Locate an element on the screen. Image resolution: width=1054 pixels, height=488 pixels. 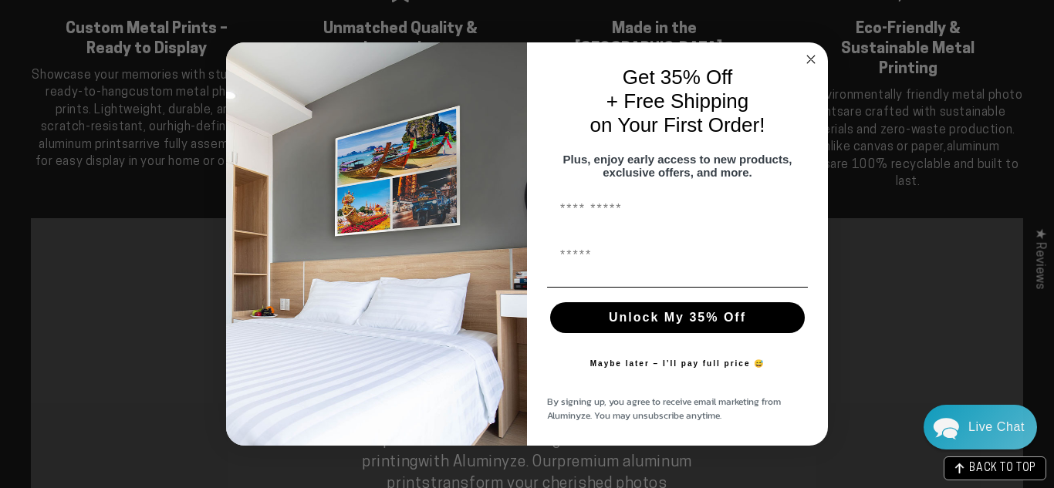
span: Get 35% Off is located at coordinates (677, 77).